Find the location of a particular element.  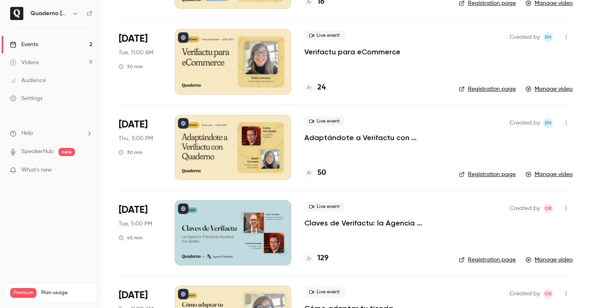

div: Jul 24 Thu, 5:00 PM (Europe/Madrid) is located at coordinates (140, 148).